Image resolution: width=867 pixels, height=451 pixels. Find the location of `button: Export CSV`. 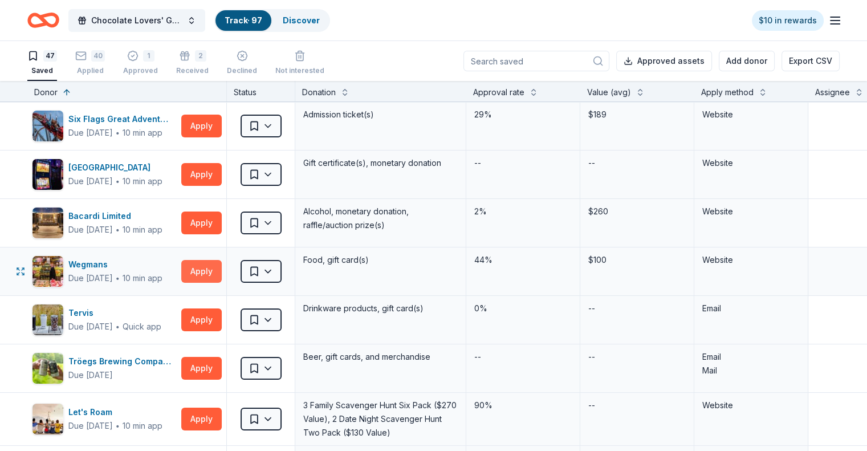

button: Export CSV is located at coordinates (810, 61).